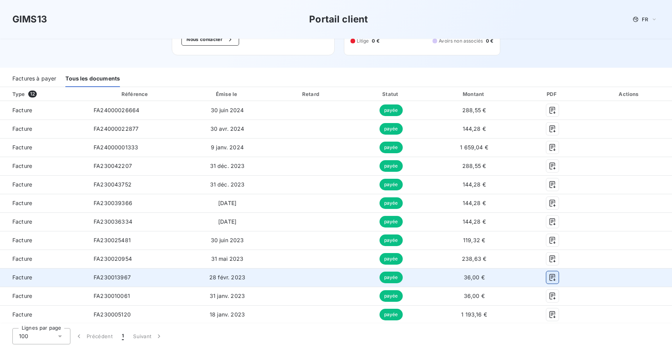 The width and height of the screenshot is (672, 349). Describe the element at coordinates (391, 94) in the screenshot. I see `div: Statut` at that location.